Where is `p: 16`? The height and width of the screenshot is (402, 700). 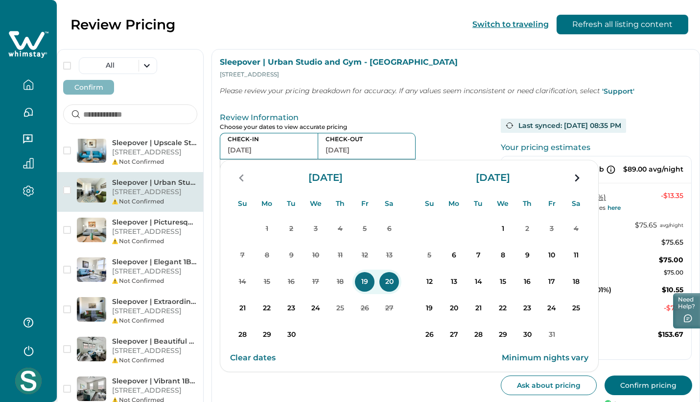
p: 16 is located at coordinates (527, 282).